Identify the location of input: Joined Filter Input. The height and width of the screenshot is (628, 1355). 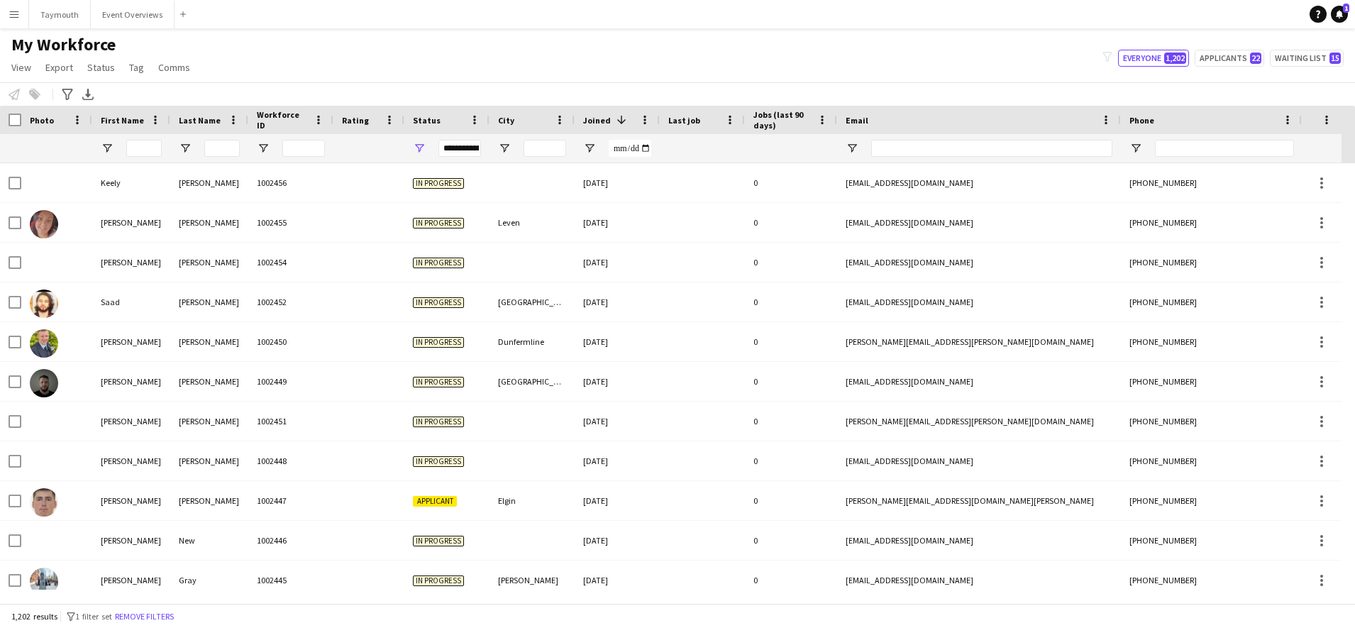
(630, 148).